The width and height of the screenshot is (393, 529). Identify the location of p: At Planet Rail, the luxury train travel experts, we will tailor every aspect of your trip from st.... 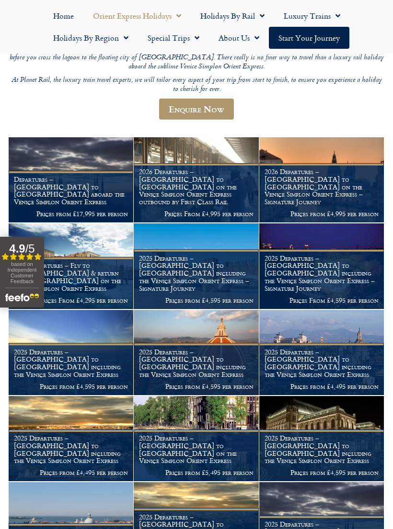
(196, 85).